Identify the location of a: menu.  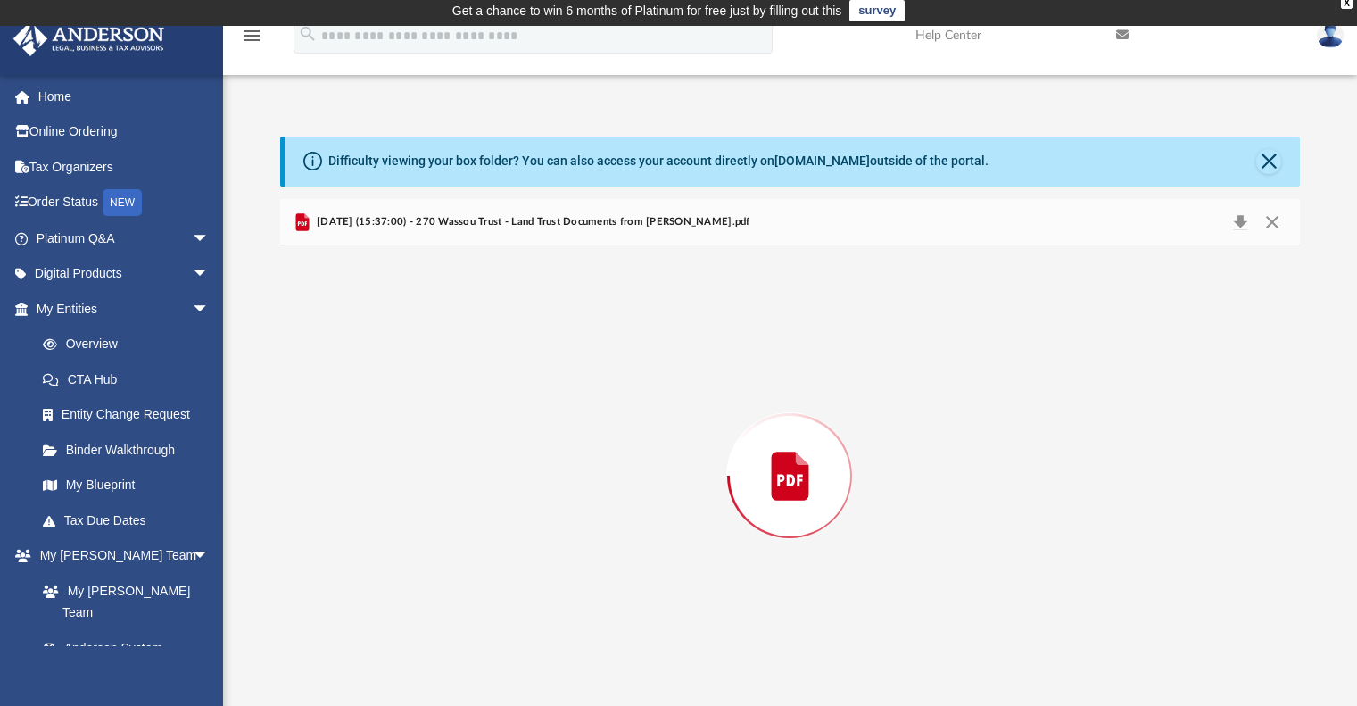
(252, 40).